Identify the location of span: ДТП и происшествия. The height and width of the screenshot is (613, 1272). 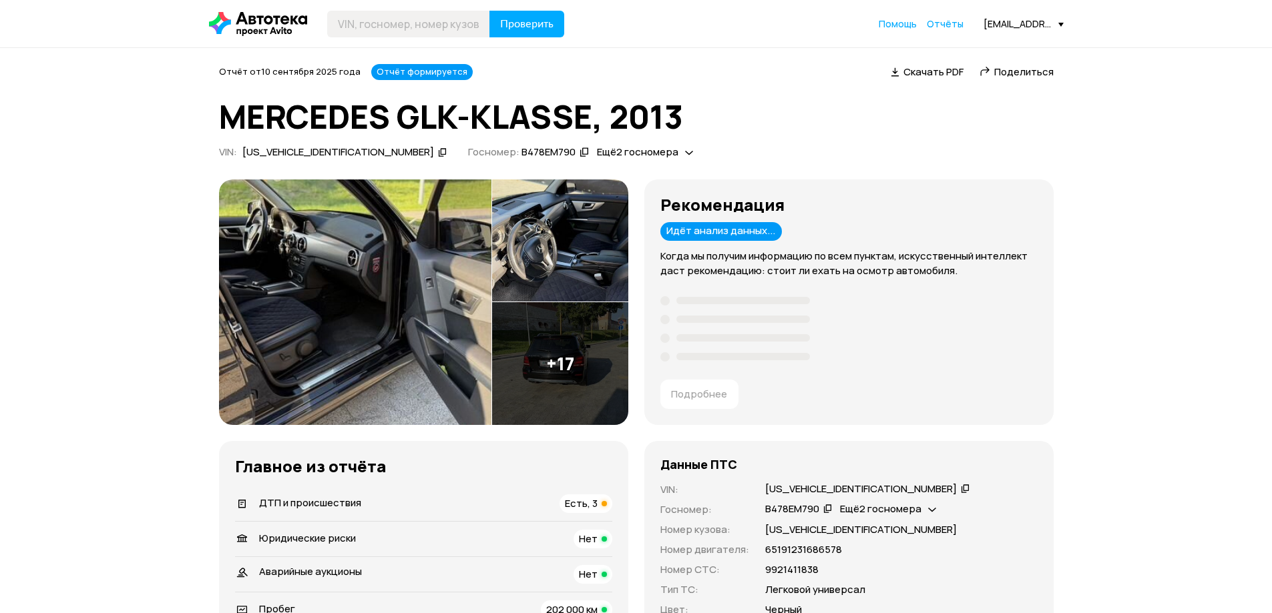
(310, 503).